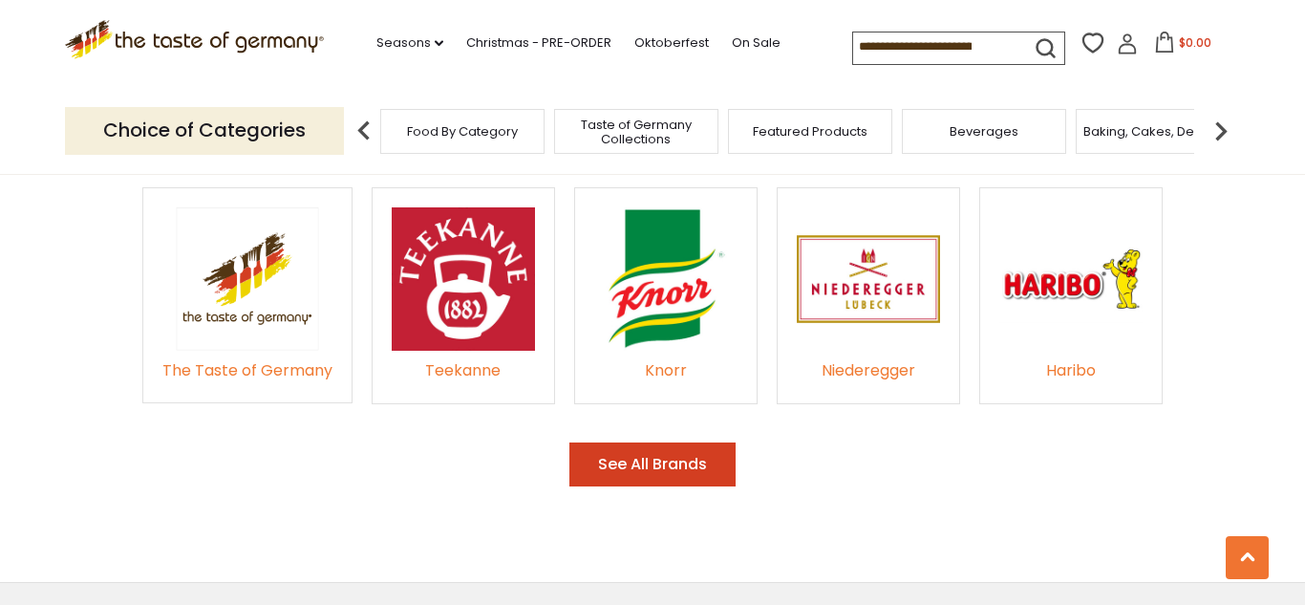 Image resolution: width=1305 pixels, height=605 pixels. Describe the element at coordinates (1157, 131) in the screenshot. I see `a: Baking, Cakes, Desserts` at that location.